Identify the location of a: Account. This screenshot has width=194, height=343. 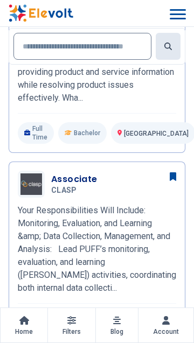
(166, 325).